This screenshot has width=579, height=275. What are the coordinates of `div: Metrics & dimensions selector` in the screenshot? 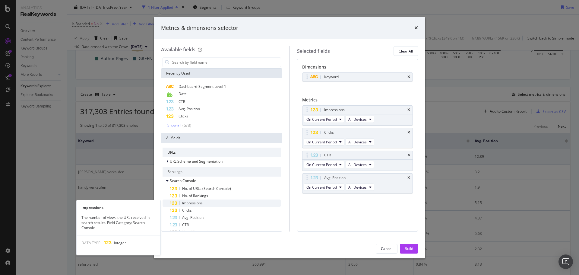 It's located at (200, 28).